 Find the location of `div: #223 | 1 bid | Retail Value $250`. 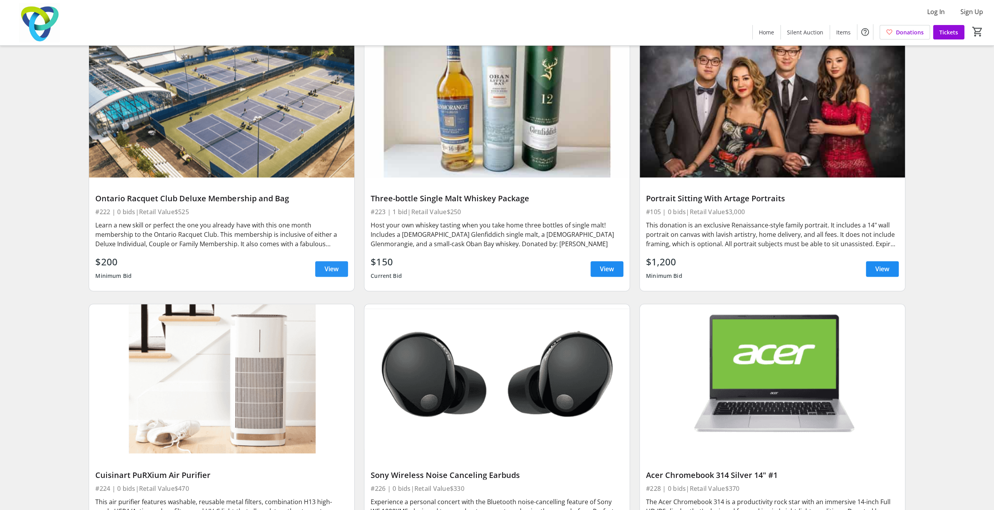

div: #223 | 1 bid | Retail Value $250 is located at coordinates (497, 212).